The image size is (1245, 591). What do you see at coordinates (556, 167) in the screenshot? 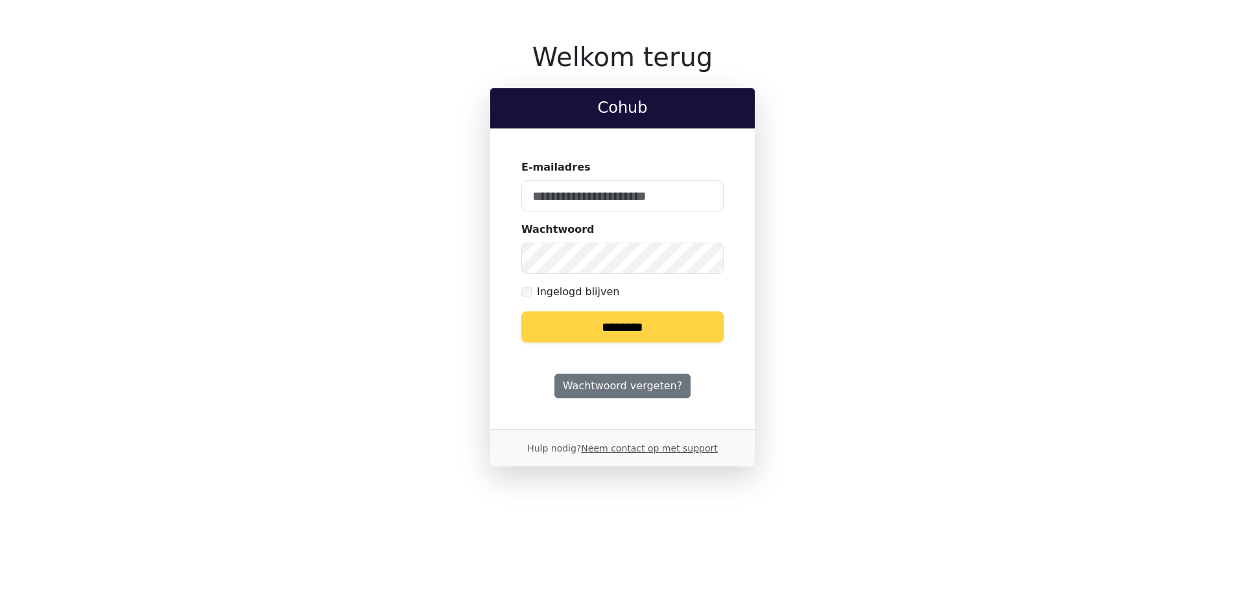
I see `label: E-mailadres` at bounding box center [556, 167].